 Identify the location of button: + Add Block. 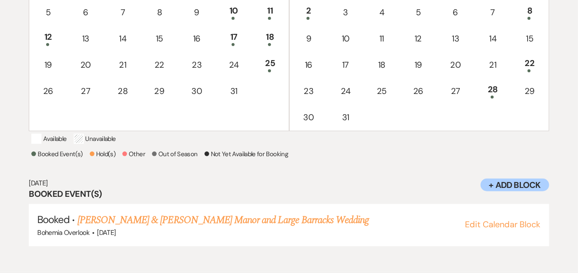
(515, 185).